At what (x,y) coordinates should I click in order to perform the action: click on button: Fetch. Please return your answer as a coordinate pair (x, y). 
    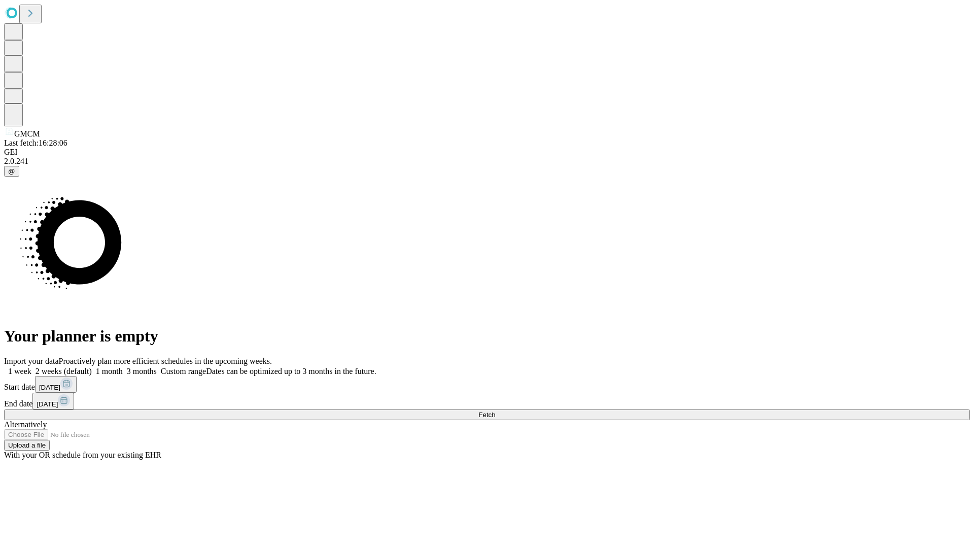
    Looking at the image, I should click on (487, 414).